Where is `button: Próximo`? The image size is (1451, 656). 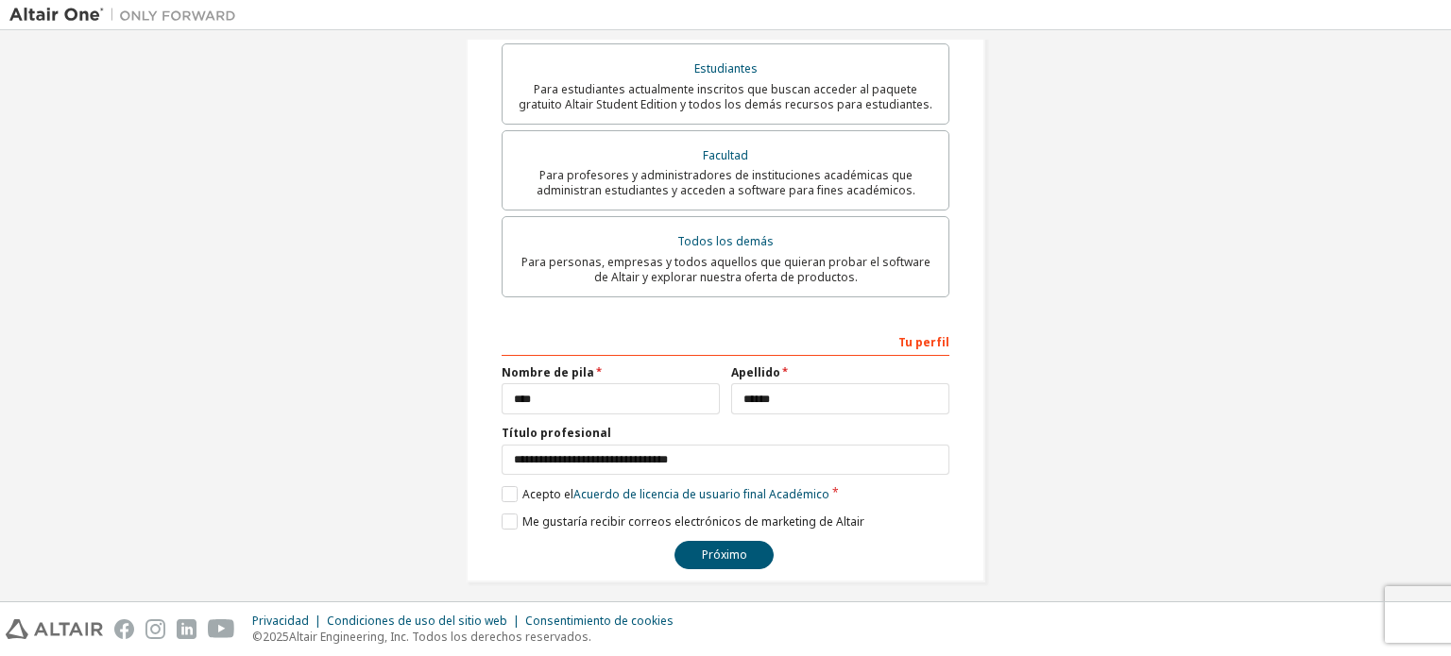 button: Próximo is located at coordinates (724, 555).